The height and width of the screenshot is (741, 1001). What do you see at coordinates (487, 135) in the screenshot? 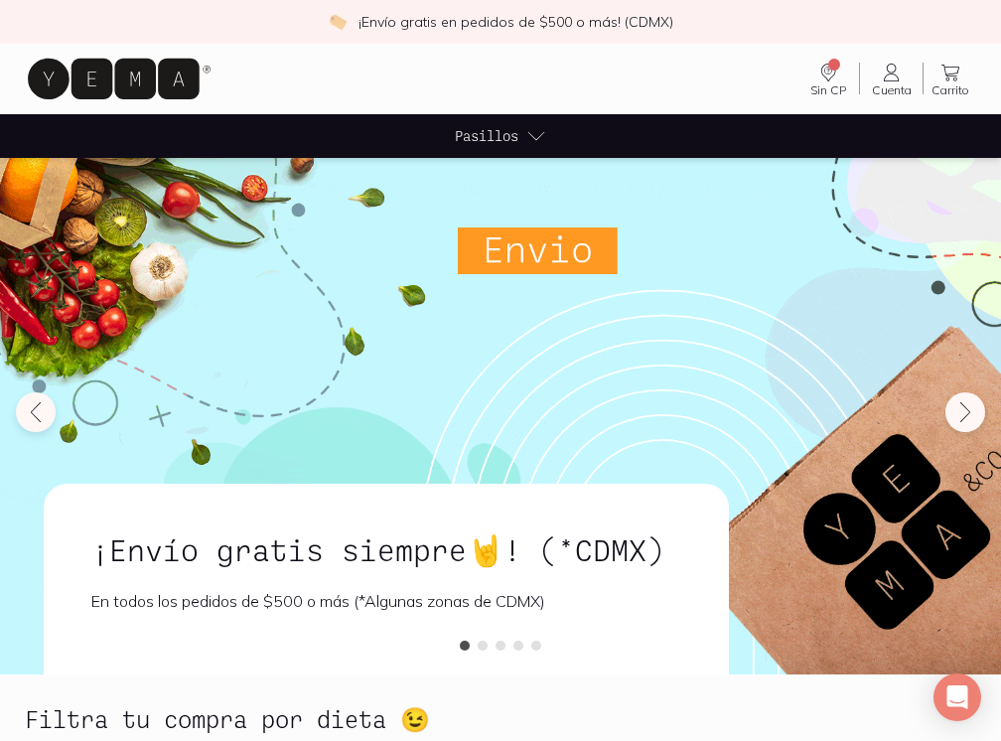
I see `span: Pasillos` at bounding box center [487, 135].